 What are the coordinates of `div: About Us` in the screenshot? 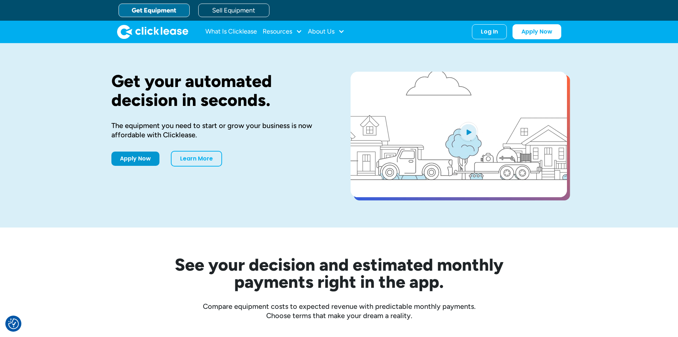 It's located at (326, 32).